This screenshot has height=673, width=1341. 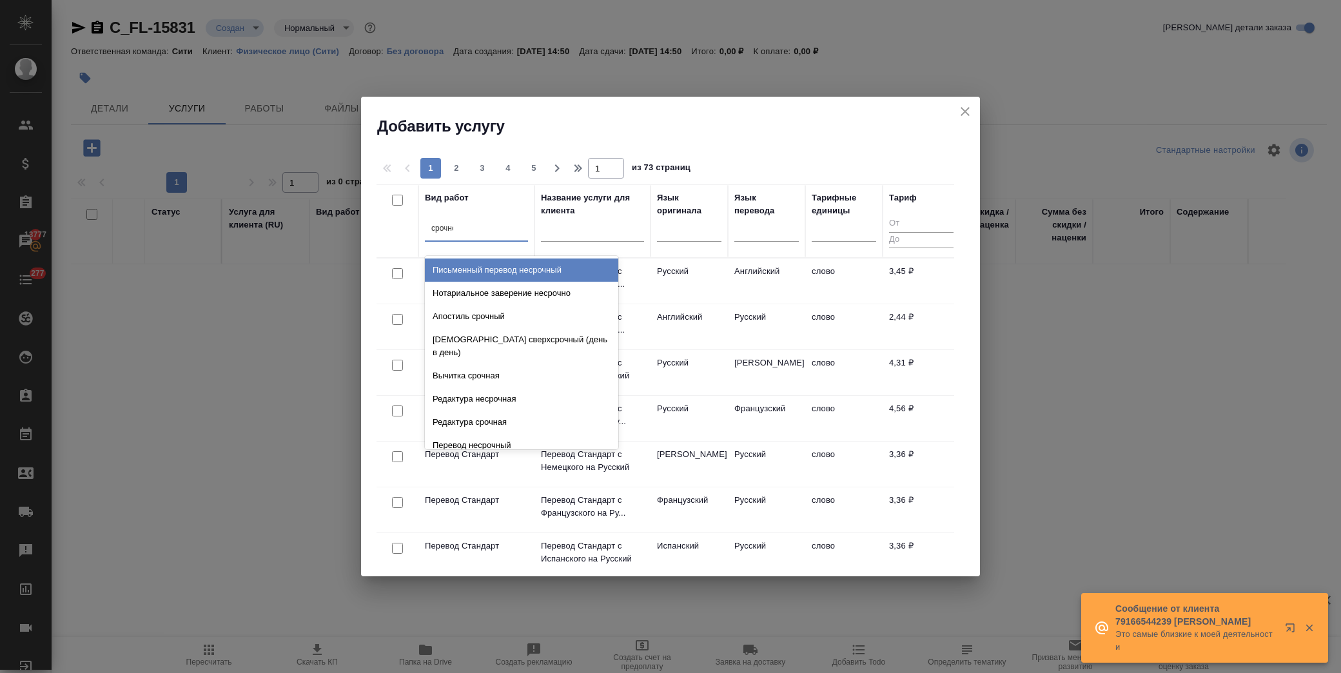 I want to click on div: Перевод несрочный, so click(x=521, y=445).